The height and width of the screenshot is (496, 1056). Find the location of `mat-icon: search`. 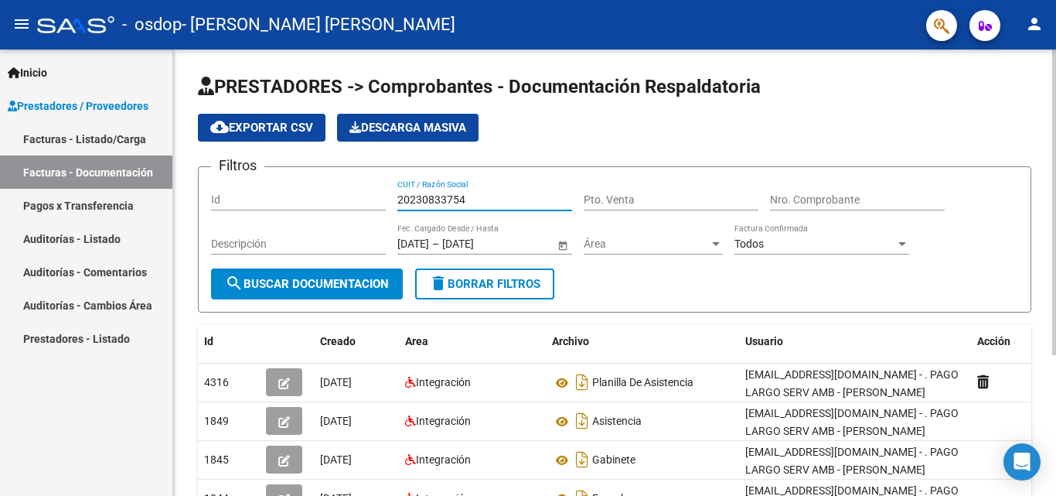

mat-icon: search is located at coordinates (234, 283).